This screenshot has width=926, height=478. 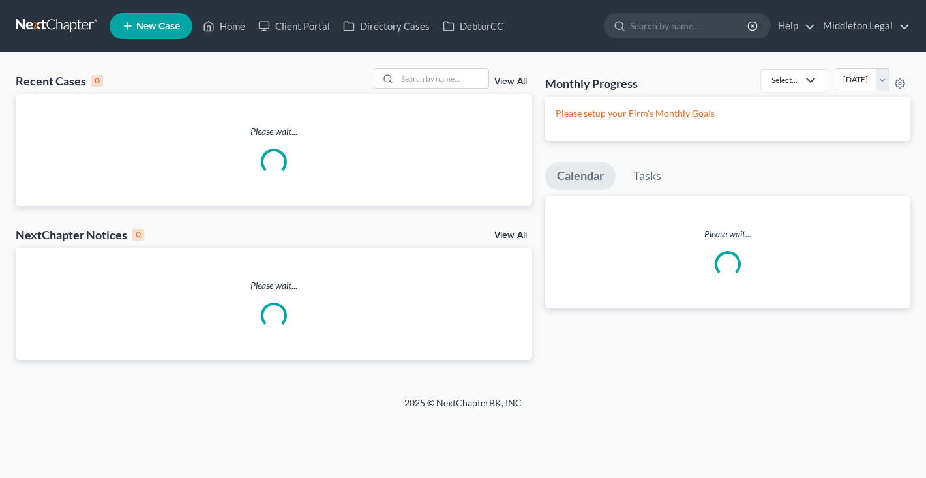 What do you see at coordinates (592, 83) in the screenshot?
I see `h3: Monthly Progress` at bounding box center [592, 83].